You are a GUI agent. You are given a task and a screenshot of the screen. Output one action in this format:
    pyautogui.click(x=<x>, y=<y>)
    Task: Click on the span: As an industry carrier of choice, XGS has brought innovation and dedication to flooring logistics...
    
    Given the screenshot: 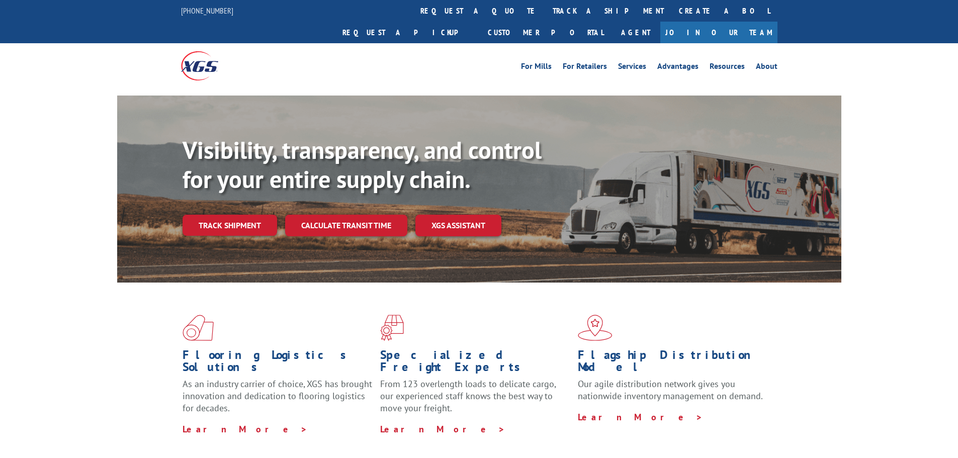 What is the action you would take?
    pyautogui.click(x=277, y=396)
    